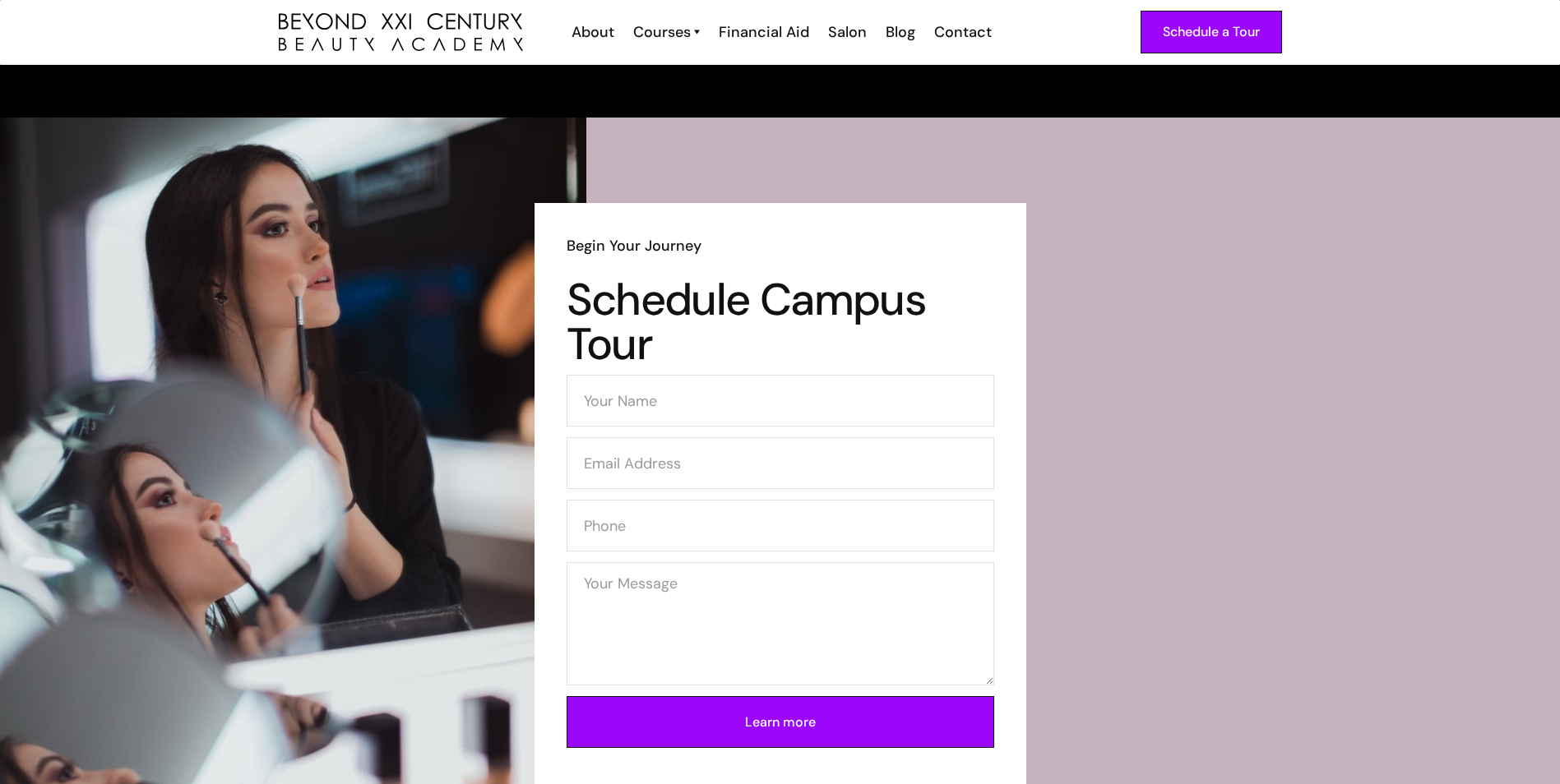 This screenshot has height=784, width=1560. What do you see at coordinates (1212, 32) in the screenshot?
I see `div: Schedule a Tour` at bounding box center [1212, 32].